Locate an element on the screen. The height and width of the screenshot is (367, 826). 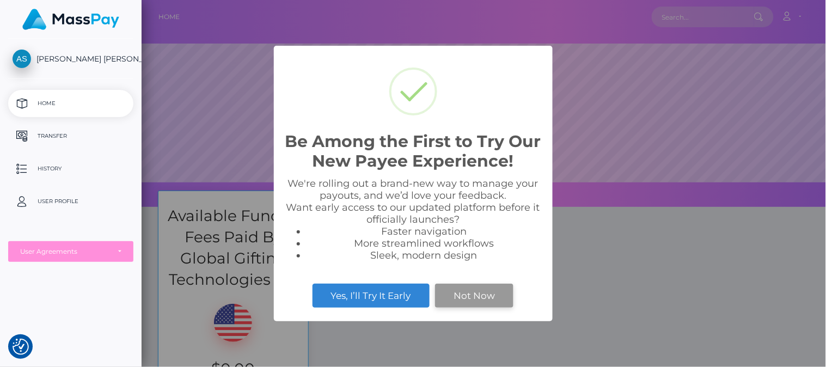
p: Transfer is located at coordinates (71, 136).